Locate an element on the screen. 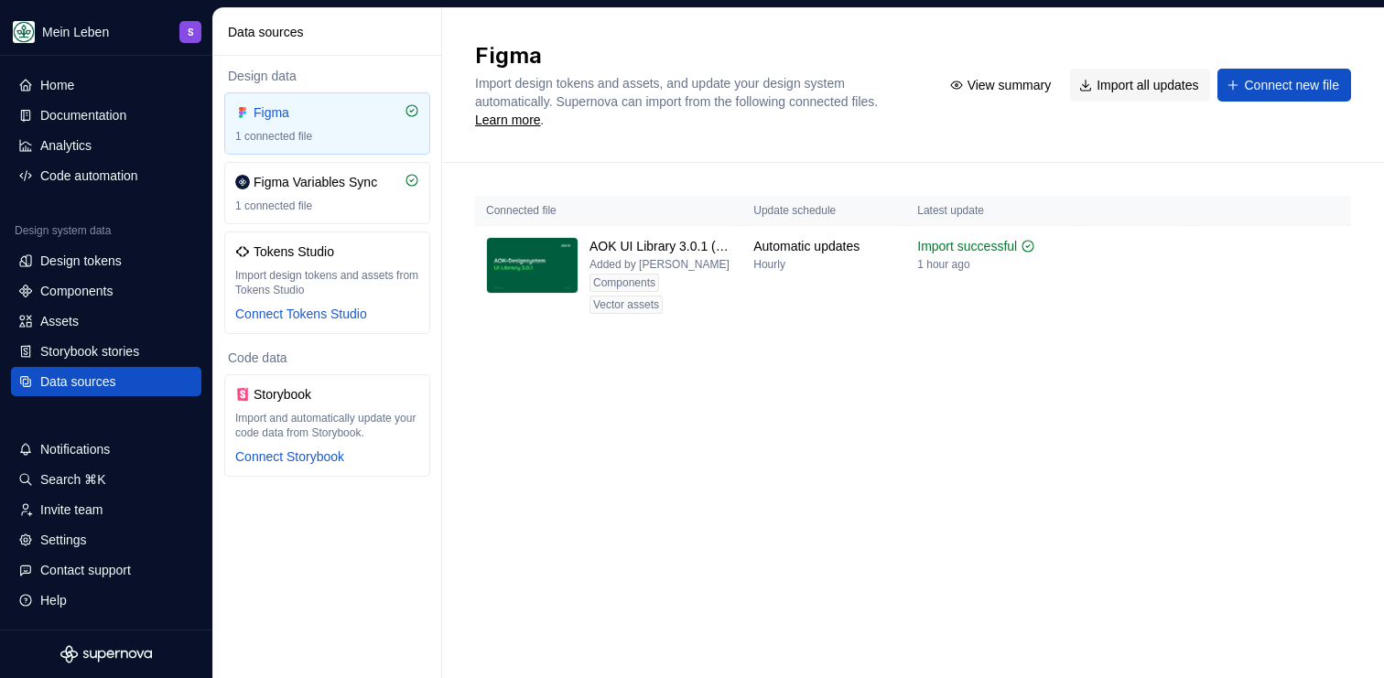 This screenshot has height=678, width=1384. div: Connect Storybook is located at coordinates (289, 457).